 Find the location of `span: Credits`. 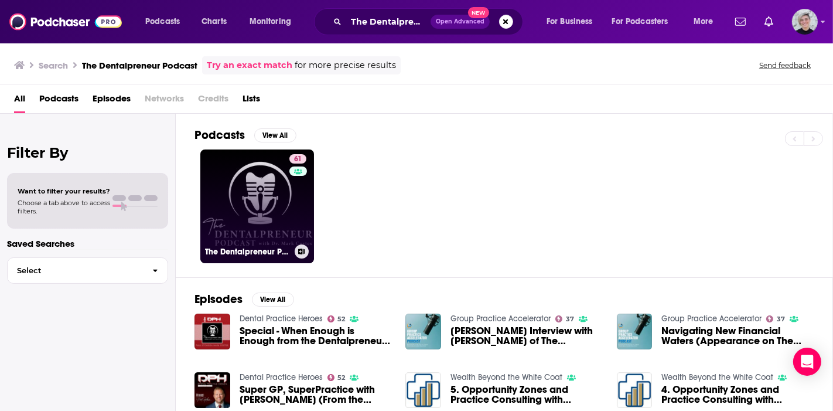

span: Credits is located at coordinates (213, 101).